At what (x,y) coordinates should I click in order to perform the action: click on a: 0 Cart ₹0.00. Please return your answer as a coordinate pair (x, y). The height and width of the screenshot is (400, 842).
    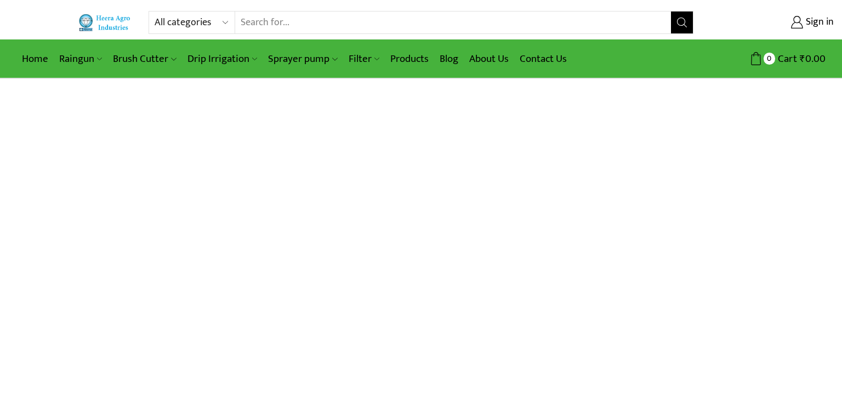
    Looking at the image, I should click on (764, 59).